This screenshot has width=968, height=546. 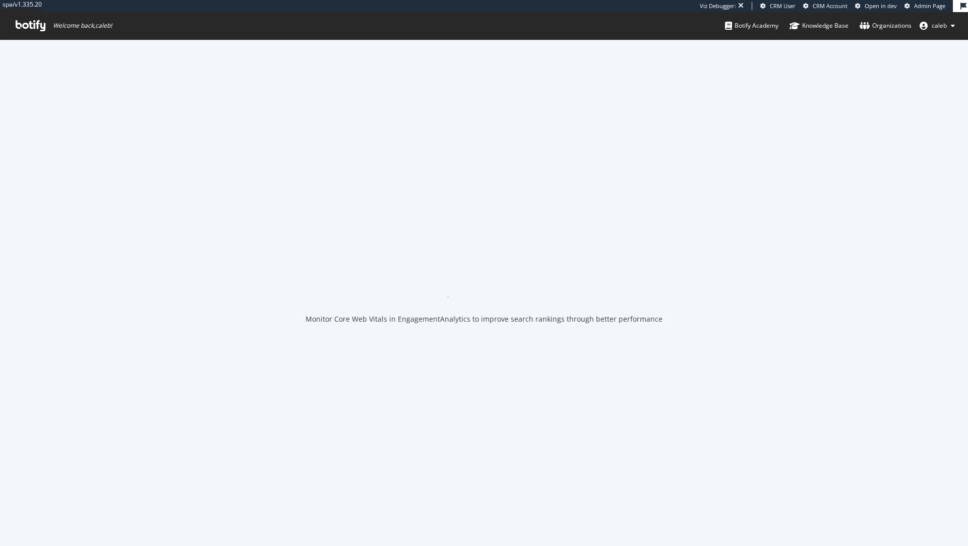 What do you see at coordinates (718, 6) in the screenshot?
I see `div: Viz Debugger:` at bounding box center [718, 6].